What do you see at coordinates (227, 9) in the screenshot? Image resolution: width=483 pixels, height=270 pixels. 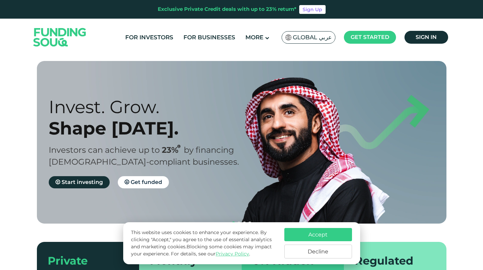 I see `div: Exclusive Private Credit deals with up to 23% return*` at bounding box center [227, 9].